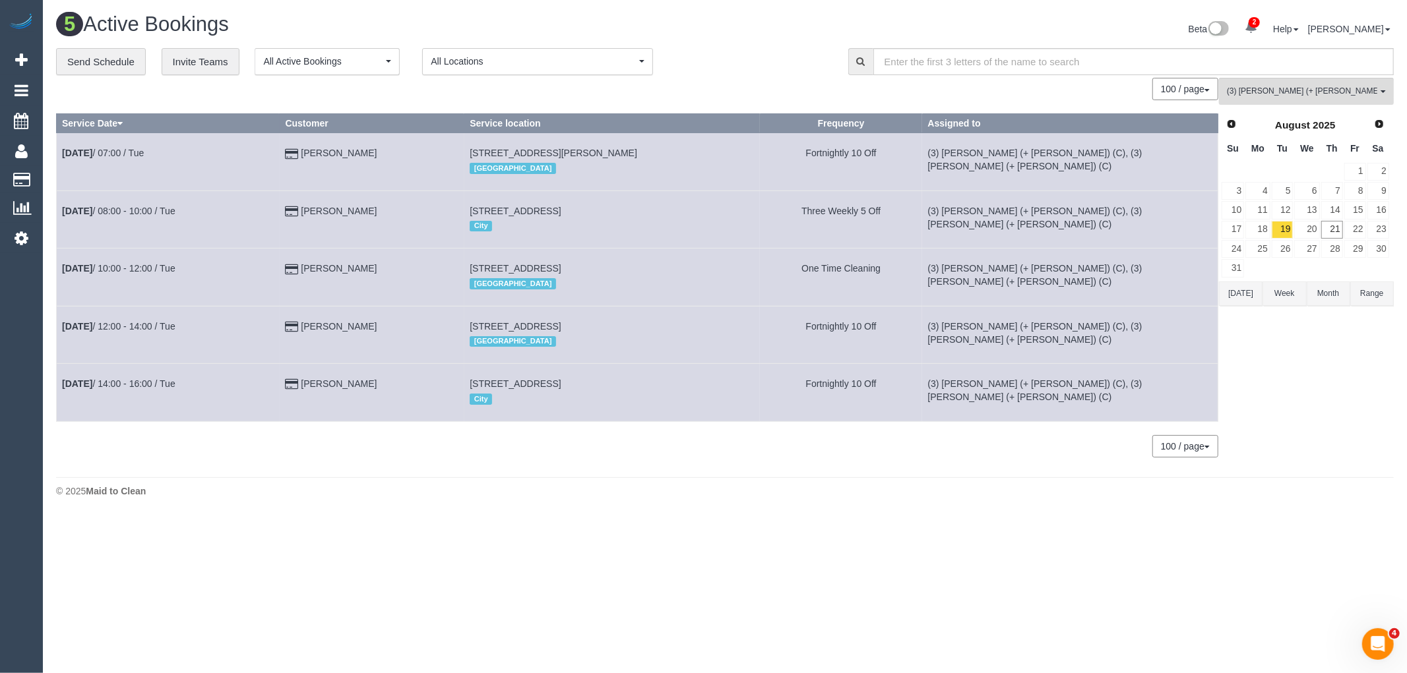 This screenshot has width=1407, height=673. I want to click on a: 3, so click(1232, 191).